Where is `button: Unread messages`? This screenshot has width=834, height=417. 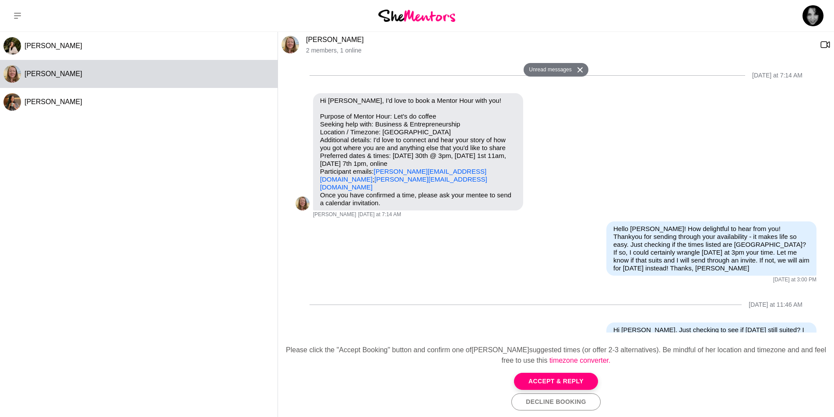 button: Unread messages is located at coordinates (549, 70).